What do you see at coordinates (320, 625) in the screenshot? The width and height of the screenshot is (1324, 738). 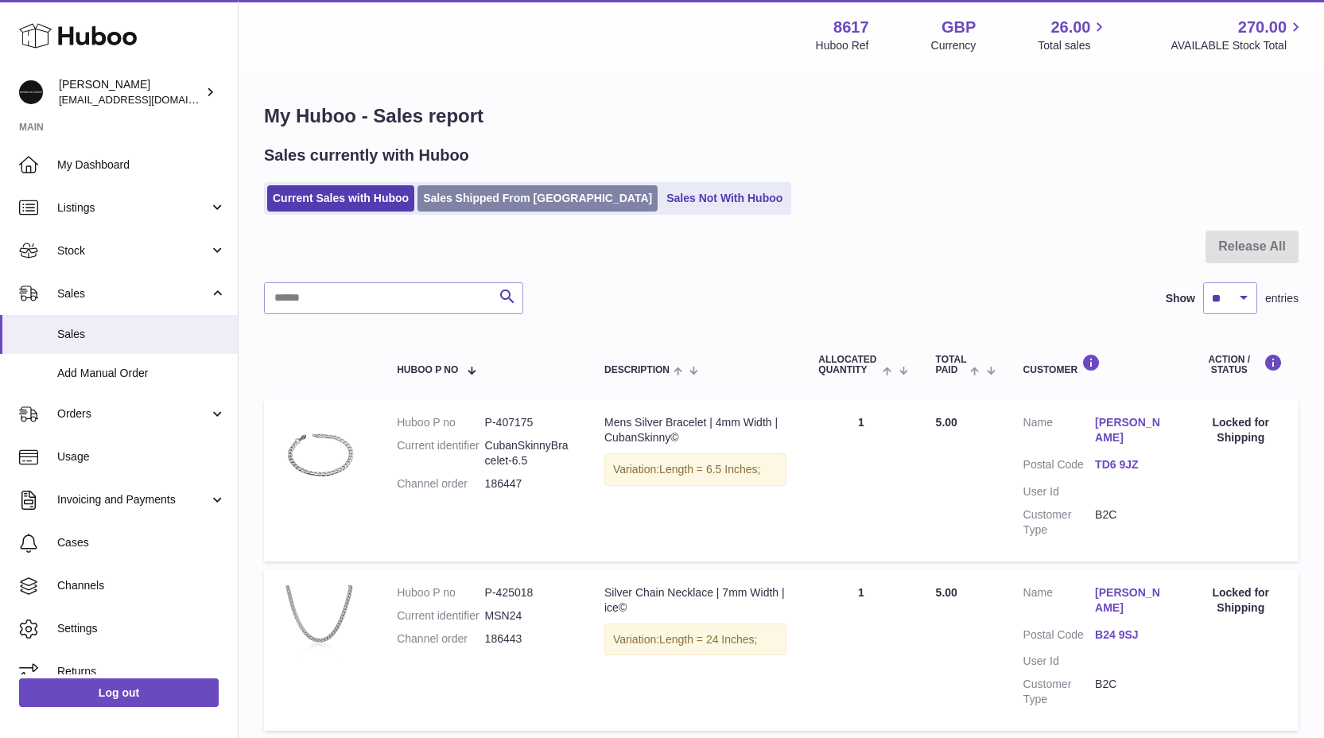 I see `img: IMG_5423_F-scaled.jpg` at bounding box center [320, 625].